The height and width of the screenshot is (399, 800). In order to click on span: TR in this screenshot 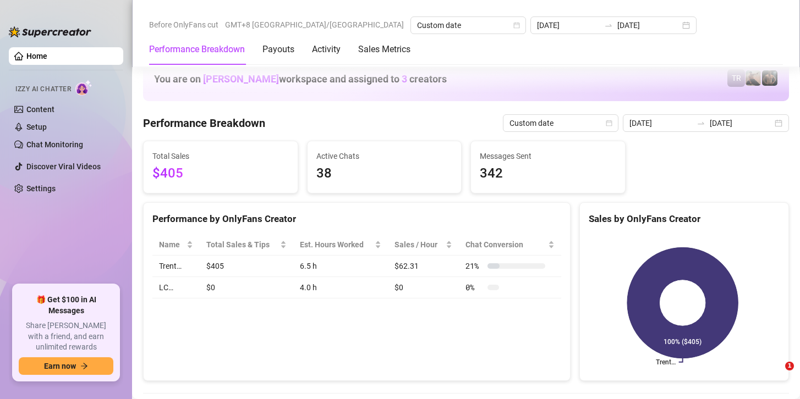, I will do `click(736, 78)`.